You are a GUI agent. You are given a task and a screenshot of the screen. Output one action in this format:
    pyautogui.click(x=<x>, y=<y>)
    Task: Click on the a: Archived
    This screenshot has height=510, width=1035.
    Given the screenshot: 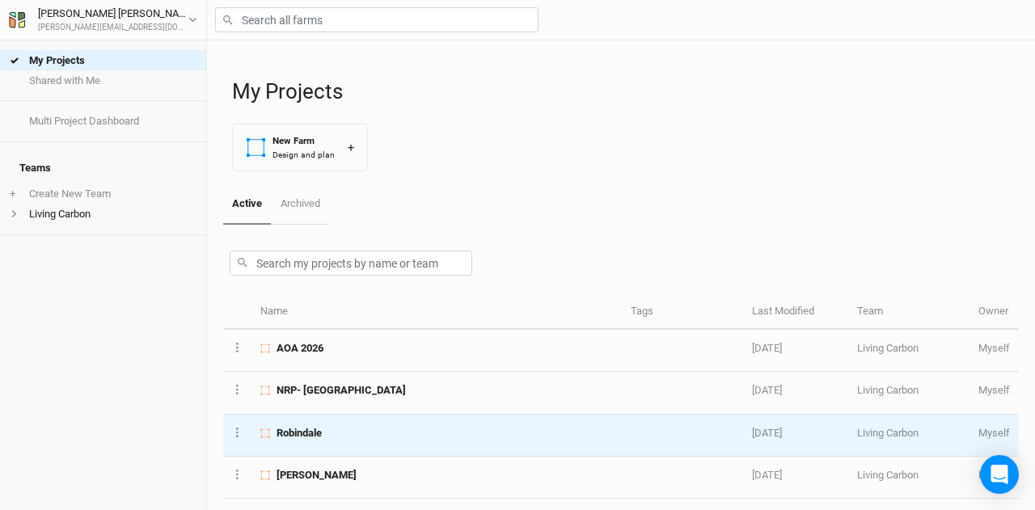 What is the action you would take?
    pyautogui.click(x=299, y=204)
    